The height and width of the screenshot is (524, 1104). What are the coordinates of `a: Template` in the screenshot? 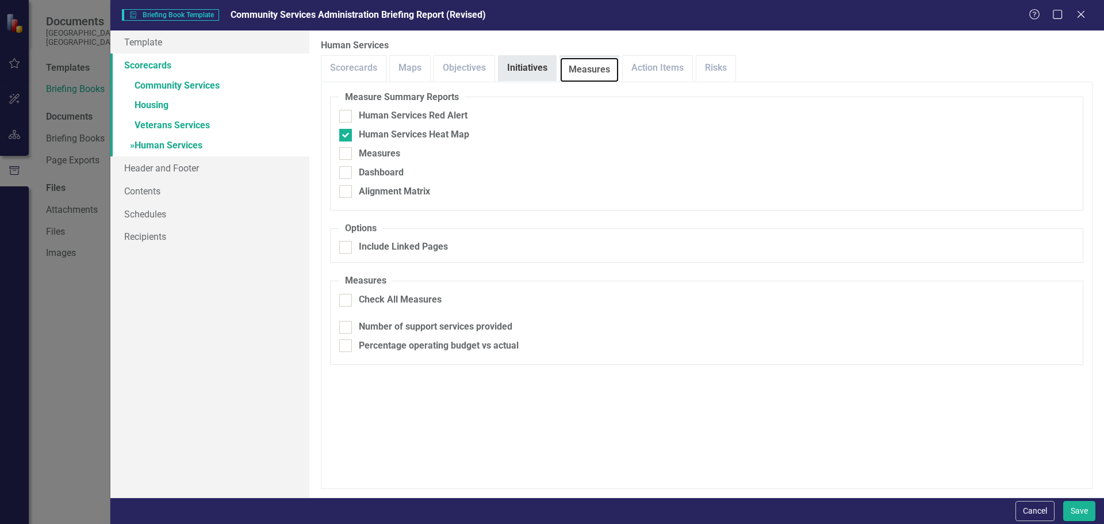 It's located at (210, 42).